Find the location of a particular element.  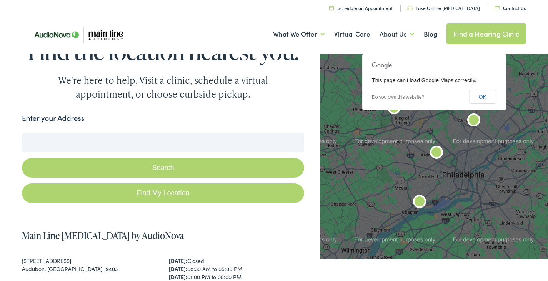

a: Contact Us is located at coordinates (510, 8).